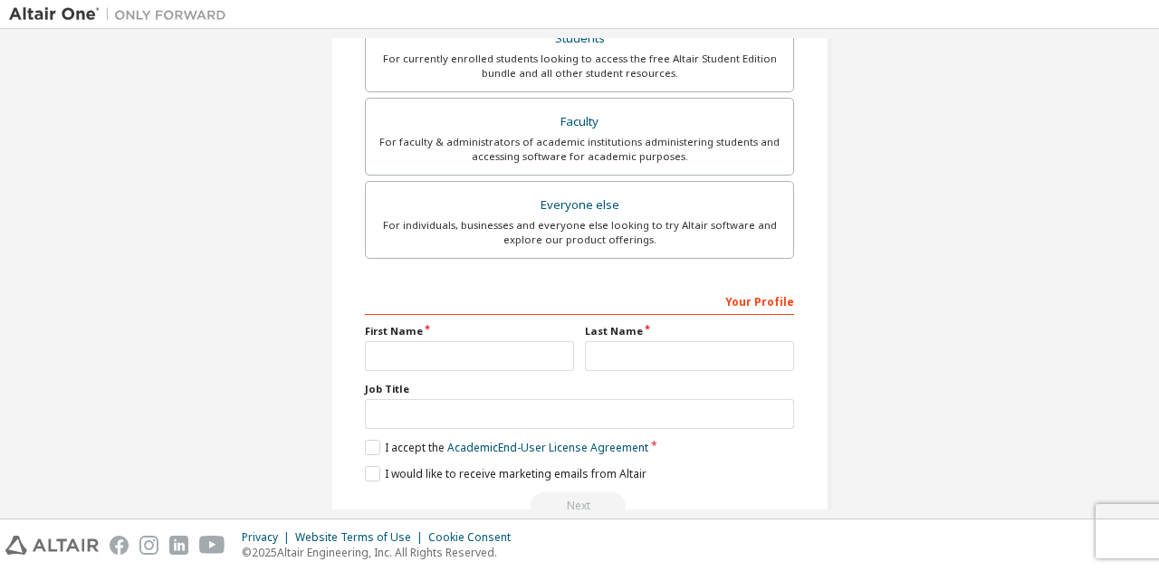  I want to click on div: Faculty, so click(579, 122).